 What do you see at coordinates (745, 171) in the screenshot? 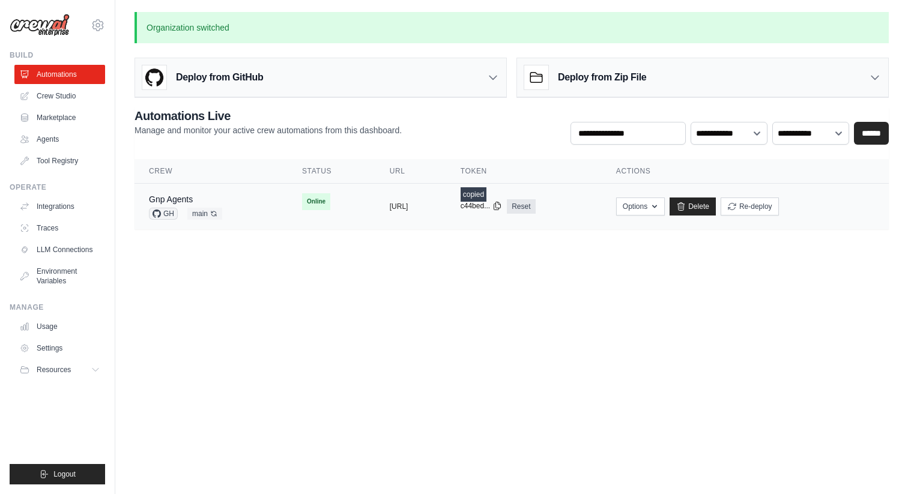
I see `th: Actions` at bounding box center [745, 171].